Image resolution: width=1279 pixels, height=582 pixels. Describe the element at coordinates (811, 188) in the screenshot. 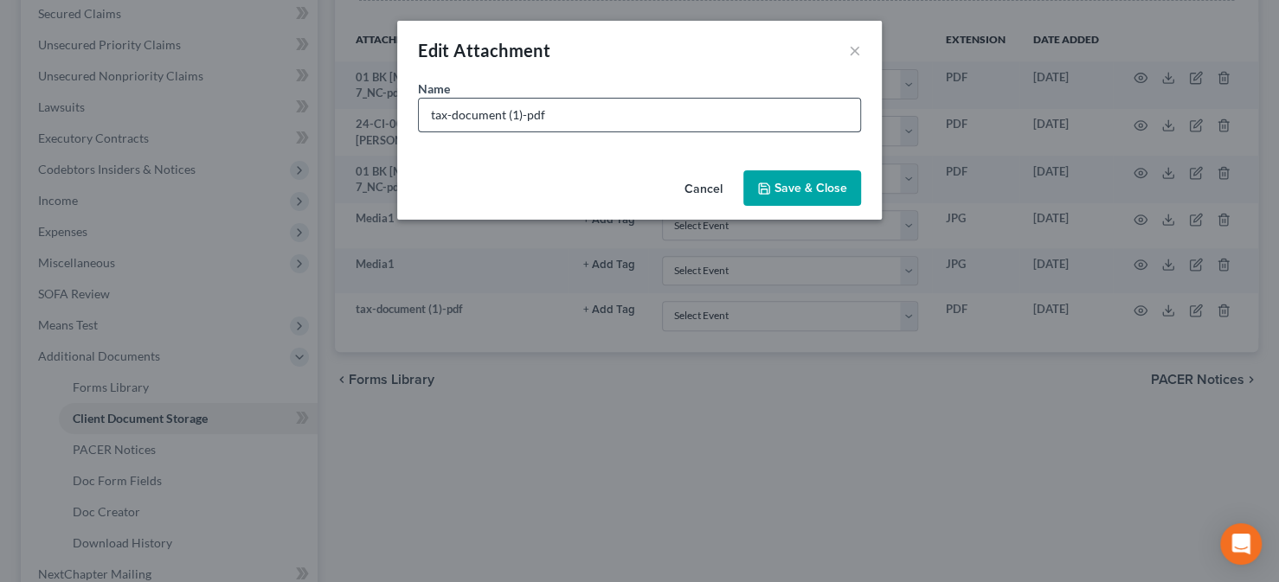

I see `span: Save & Close` at that location.